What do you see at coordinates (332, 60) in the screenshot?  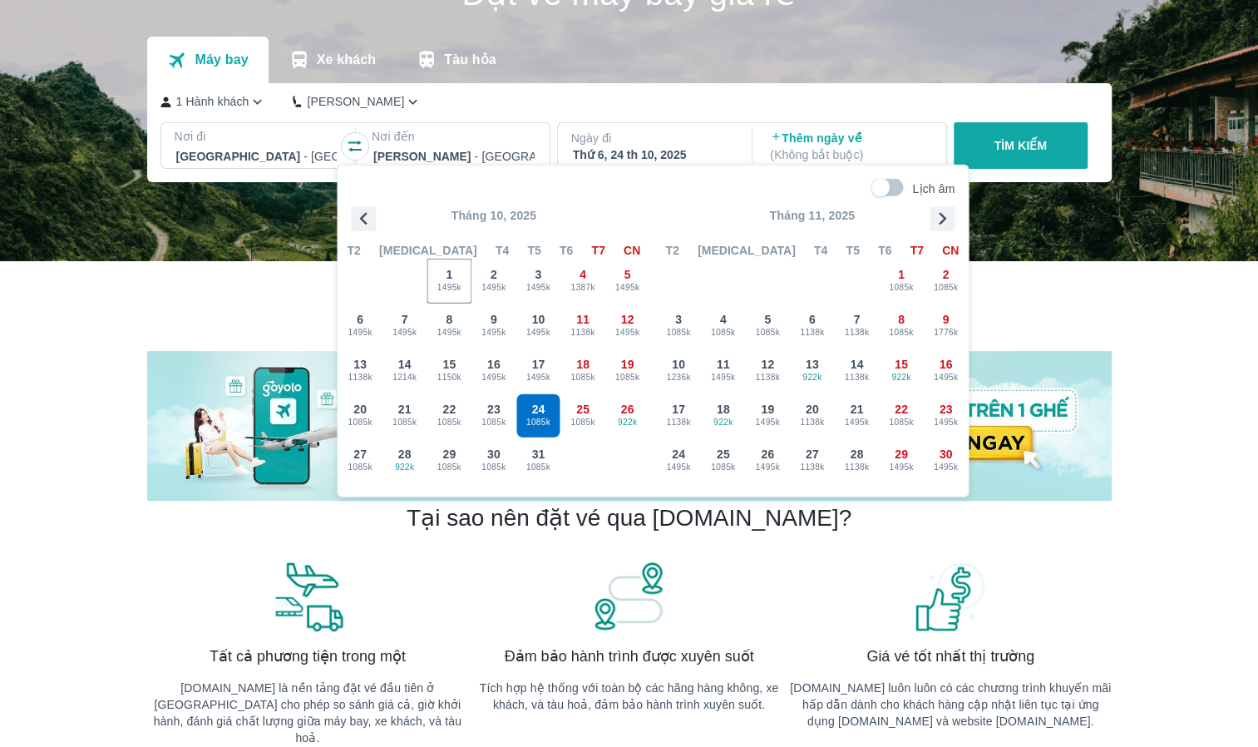 I see `div: transportation tabs` at bounding box center [332, 60].